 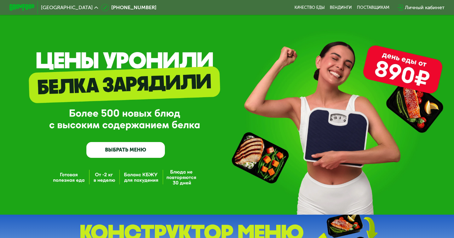 What do you see at coordinates (425, 8) in the screenshot?
I see `div: Личный кабинет` at bounding box center [425, 8].